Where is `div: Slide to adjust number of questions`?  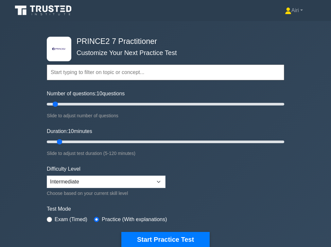
div: Slide to adjust number of questions is located at coordinates (166, 116).